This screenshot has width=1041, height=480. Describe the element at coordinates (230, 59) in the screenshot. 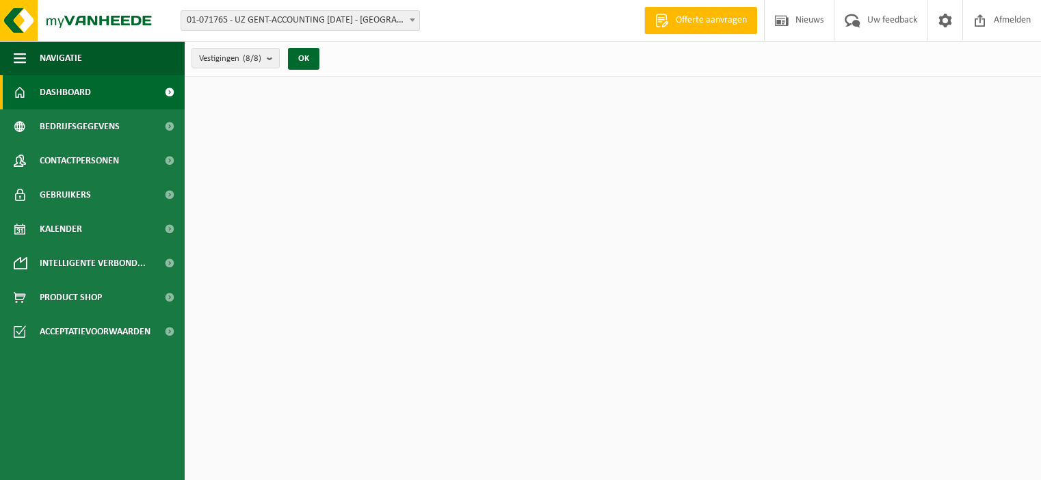

I see `span: Vestigingen` at that location.